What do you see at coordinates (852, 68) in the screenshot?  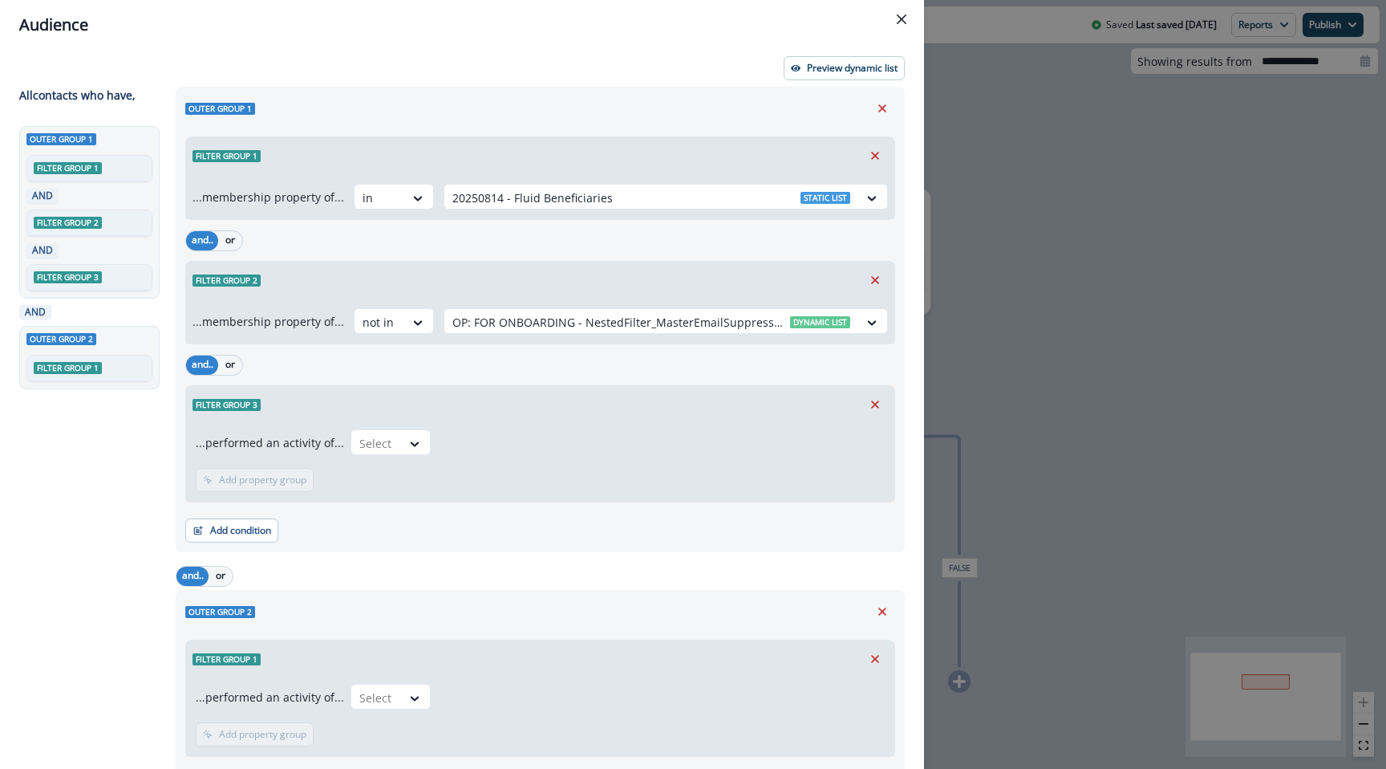 I see `p: Preview dynamic list` at bounding box center [852, 68].